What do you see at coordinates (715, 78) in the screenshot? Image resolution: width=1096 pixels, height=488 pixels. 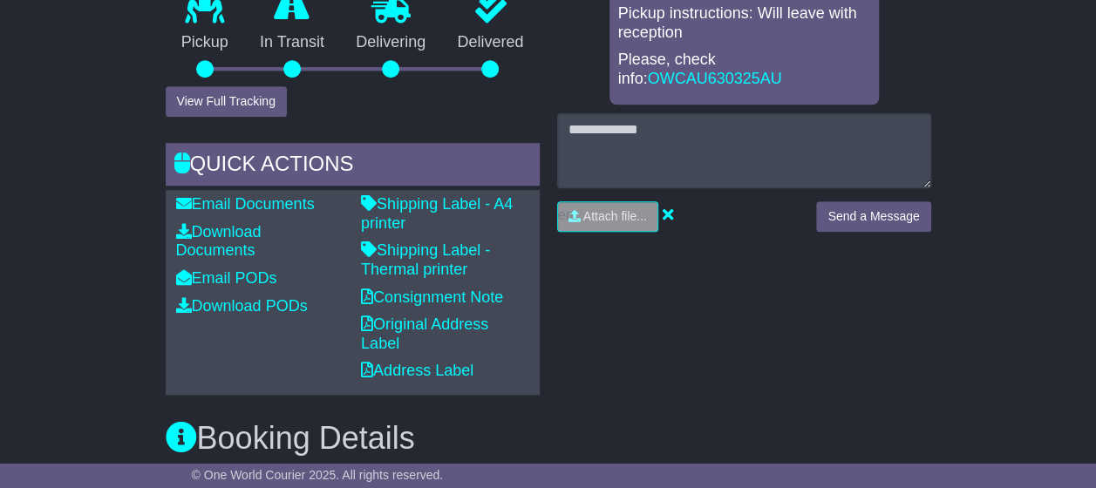 I see `a: OWCAU630325AU` at bounding box center [715, 78].